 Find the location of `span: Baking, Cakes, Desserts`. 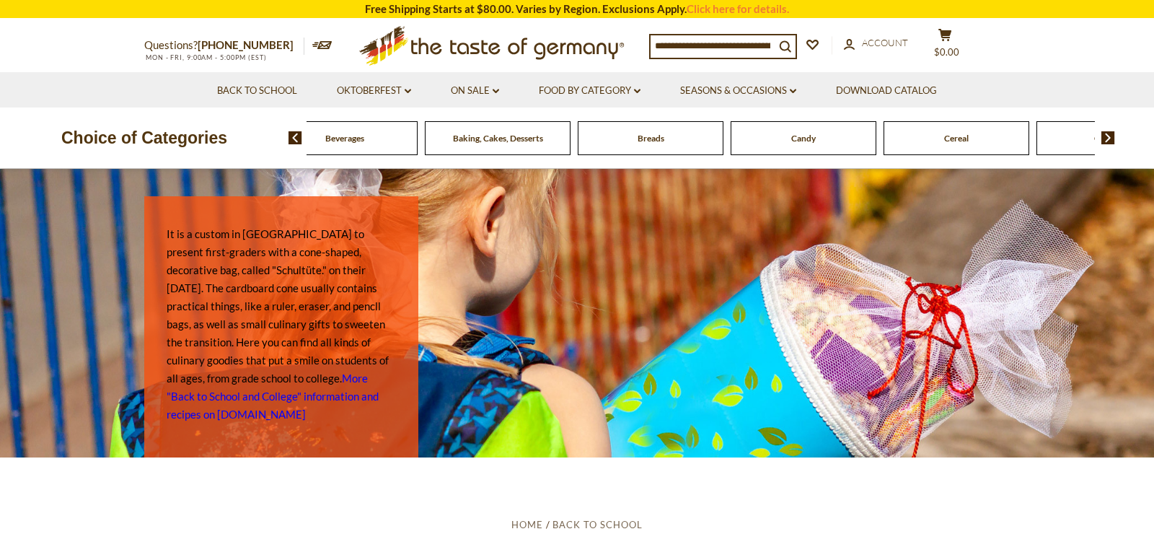

span: Baking, Cakes, Desserts is located at coordinates (498, 138).